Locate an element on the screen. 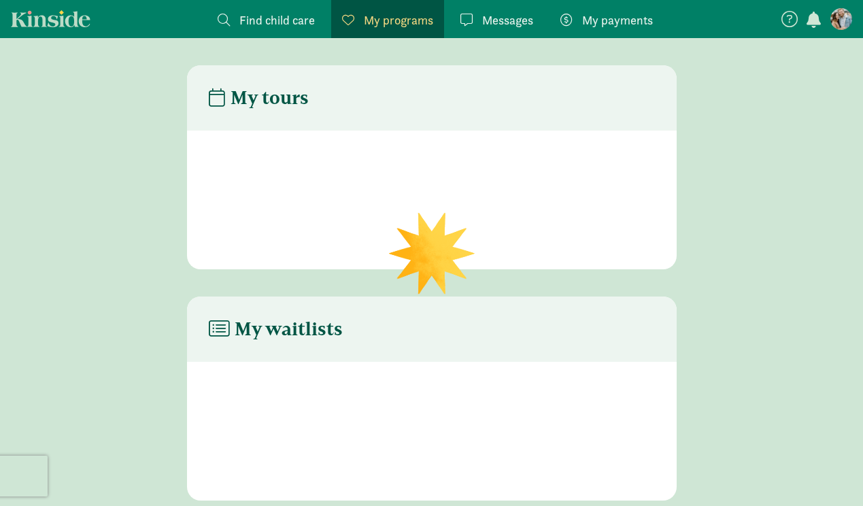 The width and height of the screenshot is (863, 506). h4: My tours is located at coordinates (258, 98).